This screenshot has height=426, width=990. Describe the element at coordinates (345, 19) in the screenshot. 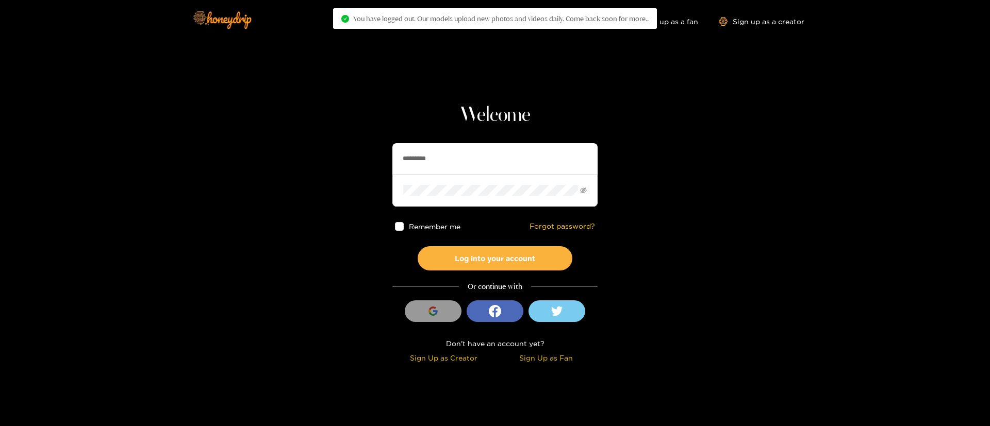

I see `span: check-circle` at that location.